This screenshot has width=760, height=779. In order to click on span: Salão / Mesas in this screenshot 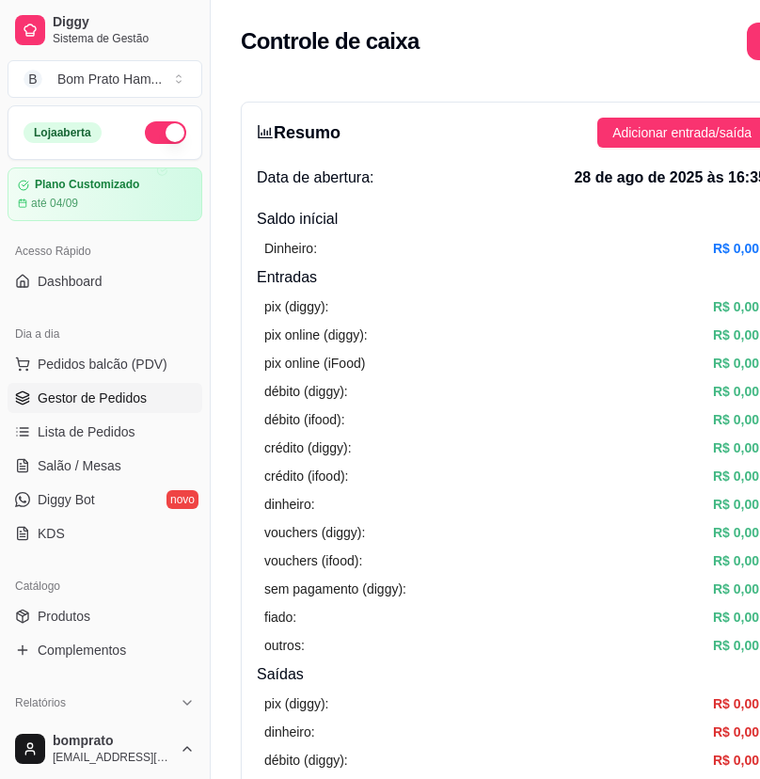, I will do `click(79, 466)`.